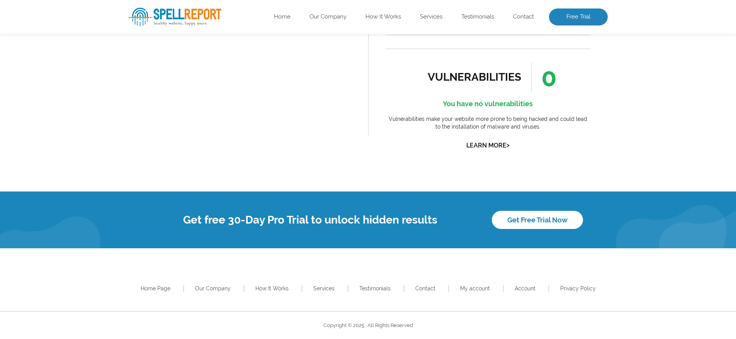 This screenshot has height=339, width=736. What do you see at coordinates (537, 220) in the screenshot?
I see `a: Get Free Trial Now` at bounding box center [537, 220].